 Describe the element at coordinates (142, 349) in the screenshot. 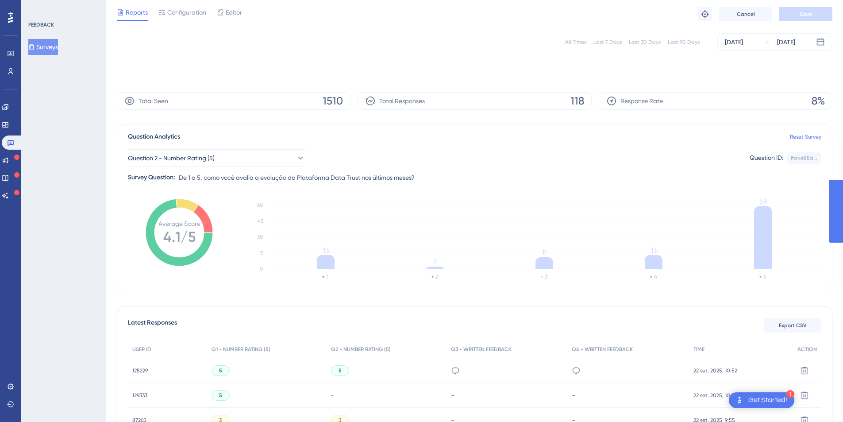

I see `span: USER ID` at that location.